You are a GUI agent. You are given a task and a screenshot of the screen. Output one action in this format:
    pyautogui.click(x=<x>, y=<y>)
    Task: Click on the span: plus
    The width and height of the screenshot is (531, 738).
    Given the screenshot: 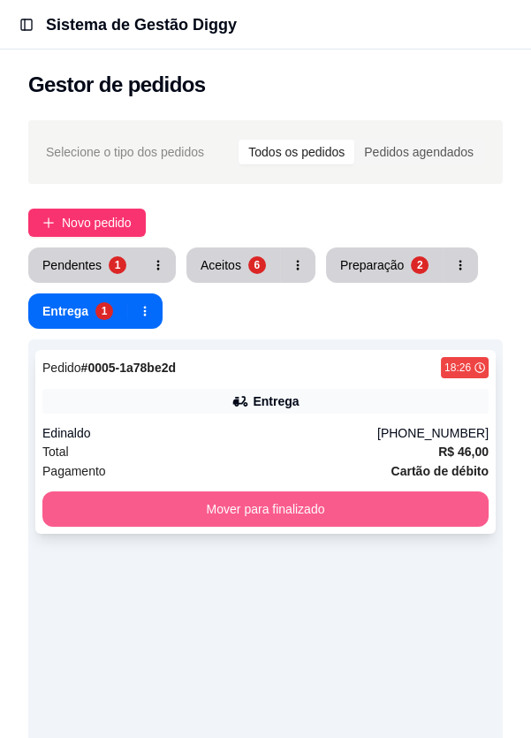 What is the action you would take?
    pyautogui.click(x=49, y=223)
    